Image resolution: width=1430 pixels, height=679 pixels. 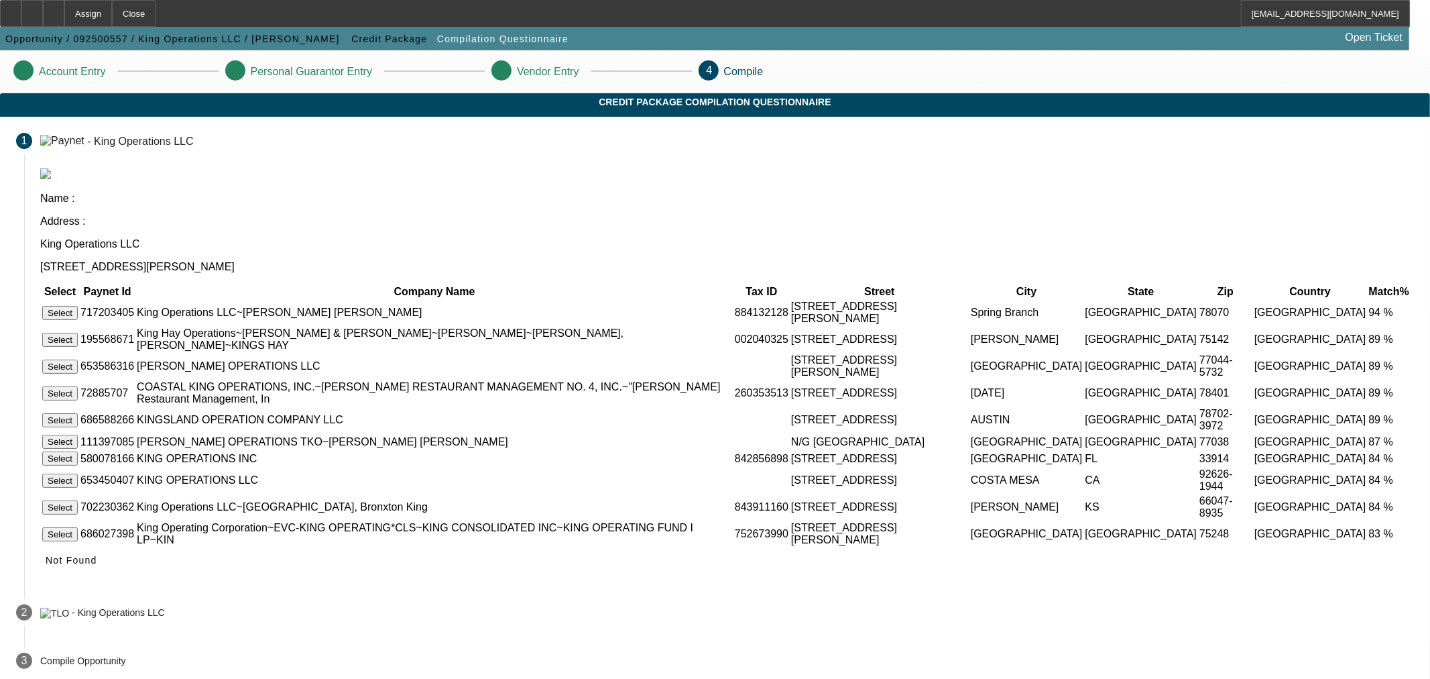 What do you see at coordinates (1140, 292) in the screenshot?
I see `th: State` at bounding box center [1140, 292].